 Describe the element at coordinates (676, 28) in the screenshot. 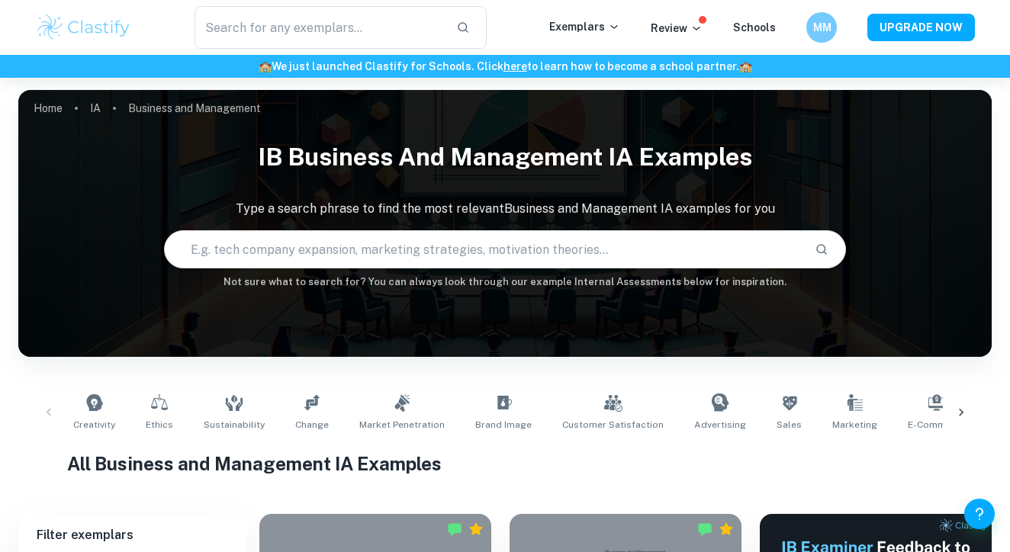

I see `p: Review` at that location.